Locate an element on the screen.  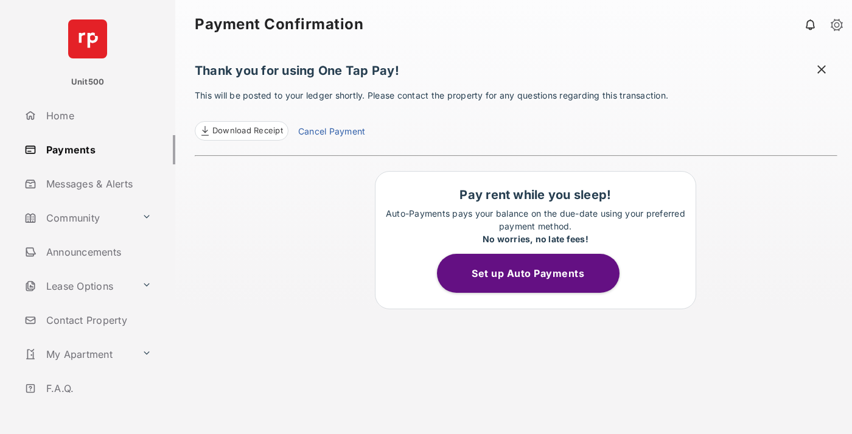
p: Auto-Payments pays your balance on the due-date using your preferred payment method. is located at coordinates (536, 226).